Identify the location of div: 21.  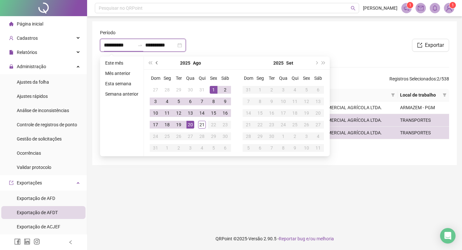
(249, 125).